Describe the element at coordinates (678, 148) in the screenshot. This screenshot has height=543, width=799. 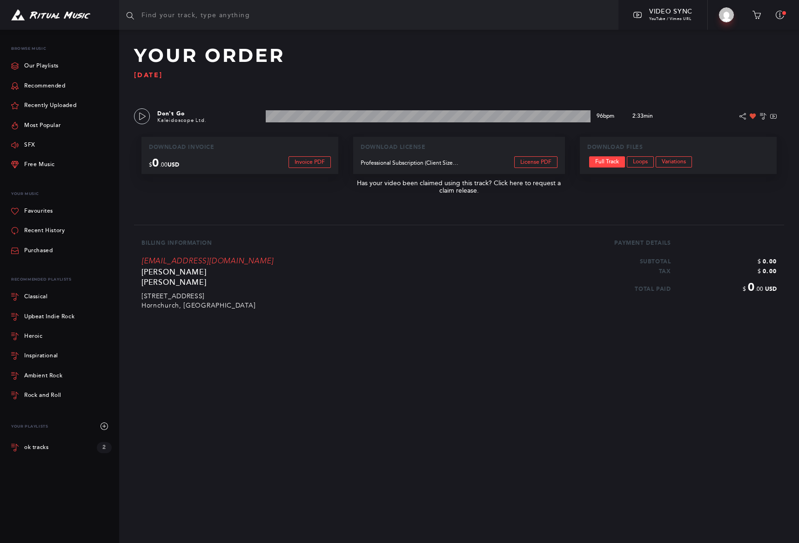
I see `p: Download Files` at that location.